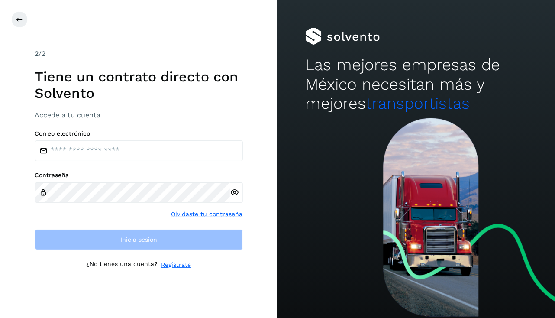 This screenshot has height=318, width=555. I want to click on label: Correo electrónico, so click(139, 133).